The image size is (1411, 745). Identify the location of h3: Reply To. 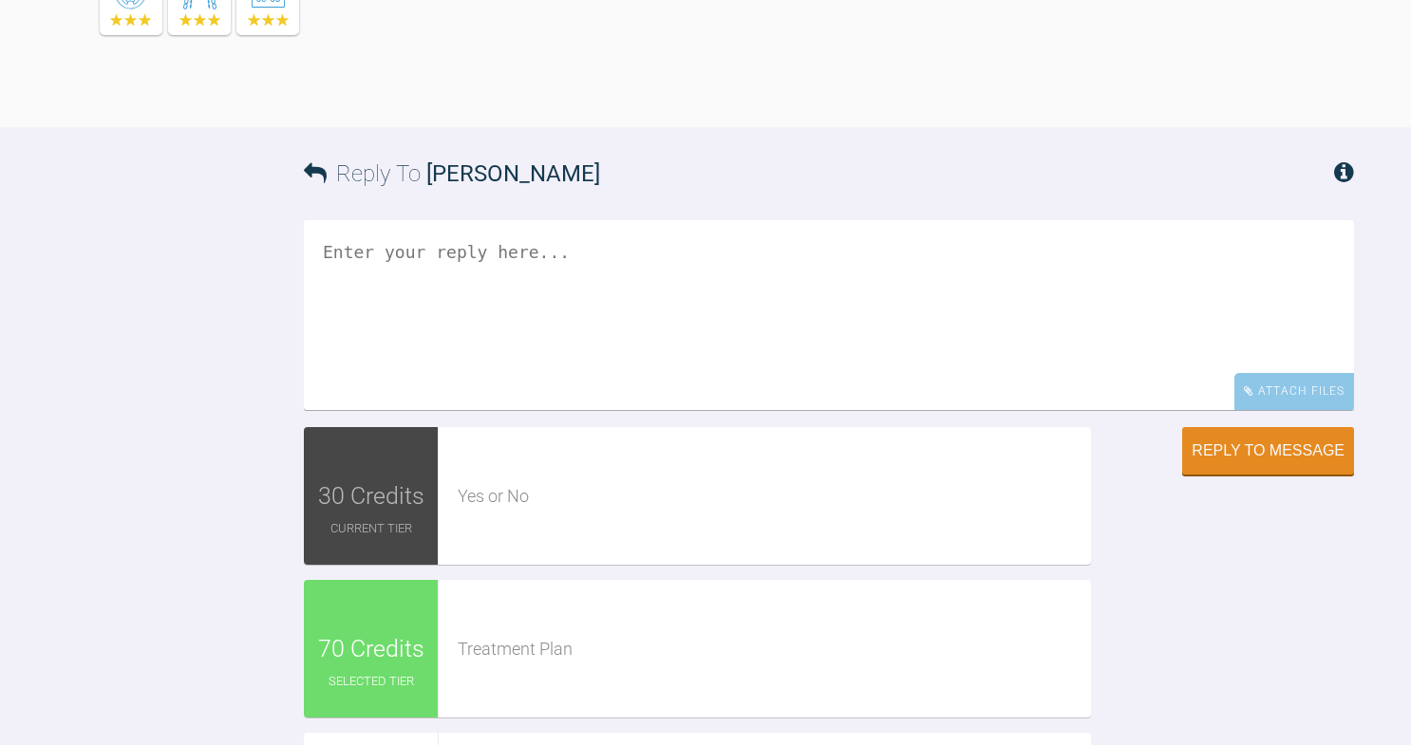
(452, 174).